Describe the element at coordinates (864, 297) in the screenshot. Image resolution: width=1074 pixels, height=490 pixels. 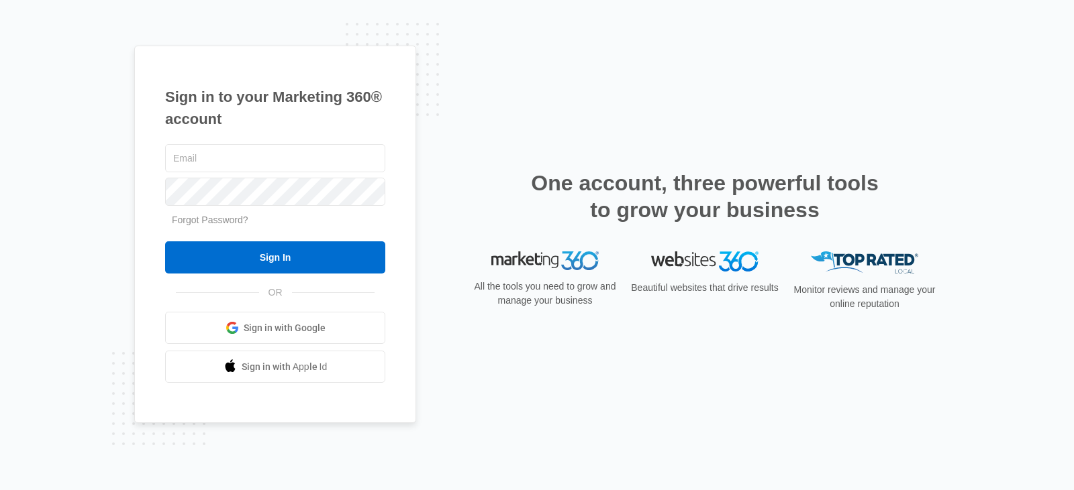
I see `p: Monitor reviews and manage your online reputation` at that location.